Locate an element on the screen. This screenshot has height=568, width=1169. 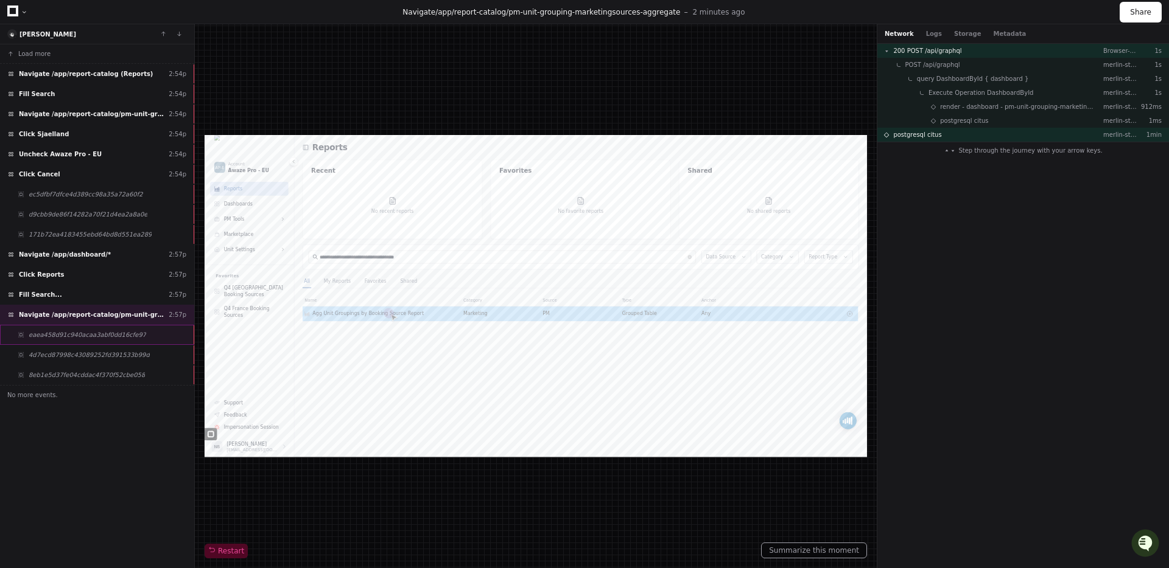
span: Fill Search is located at coordinates (37, 94).